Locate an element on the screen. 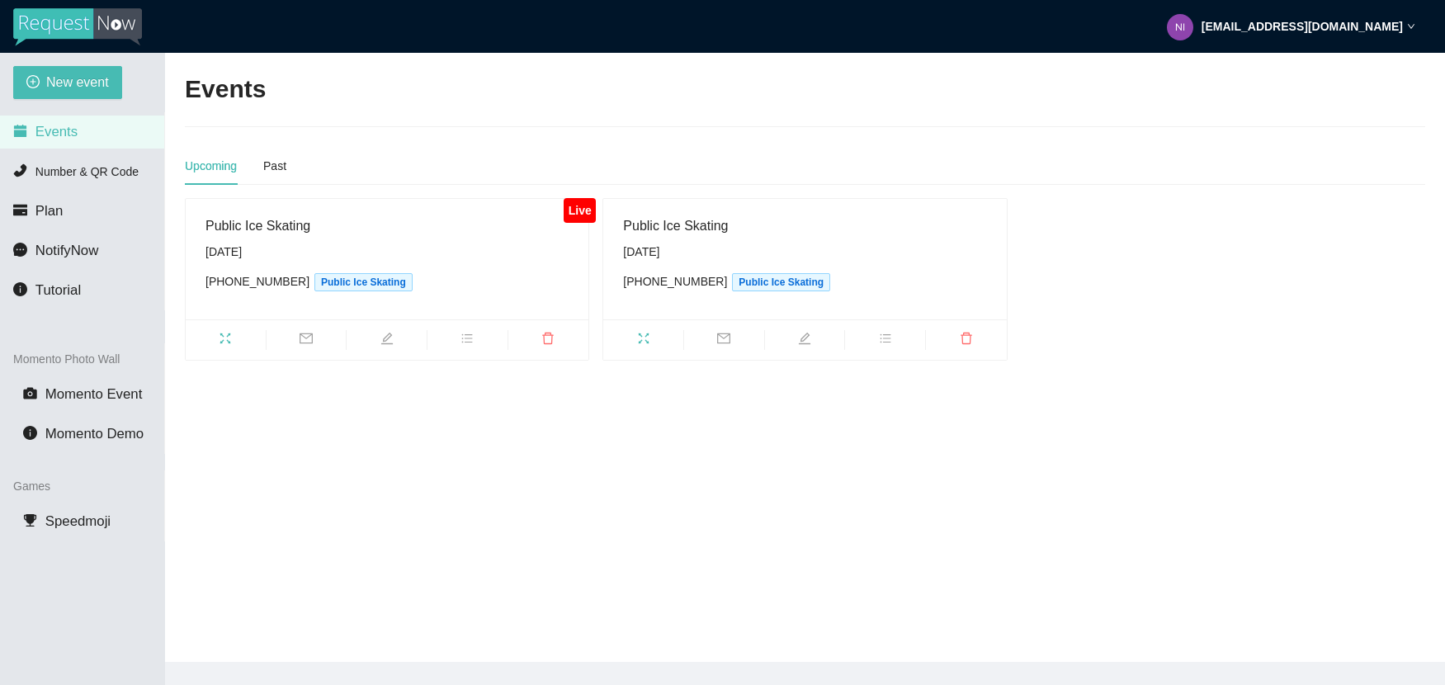 This screenshot has width=1445, height=685. span: Momento Event is located at coordinates (94, 394).